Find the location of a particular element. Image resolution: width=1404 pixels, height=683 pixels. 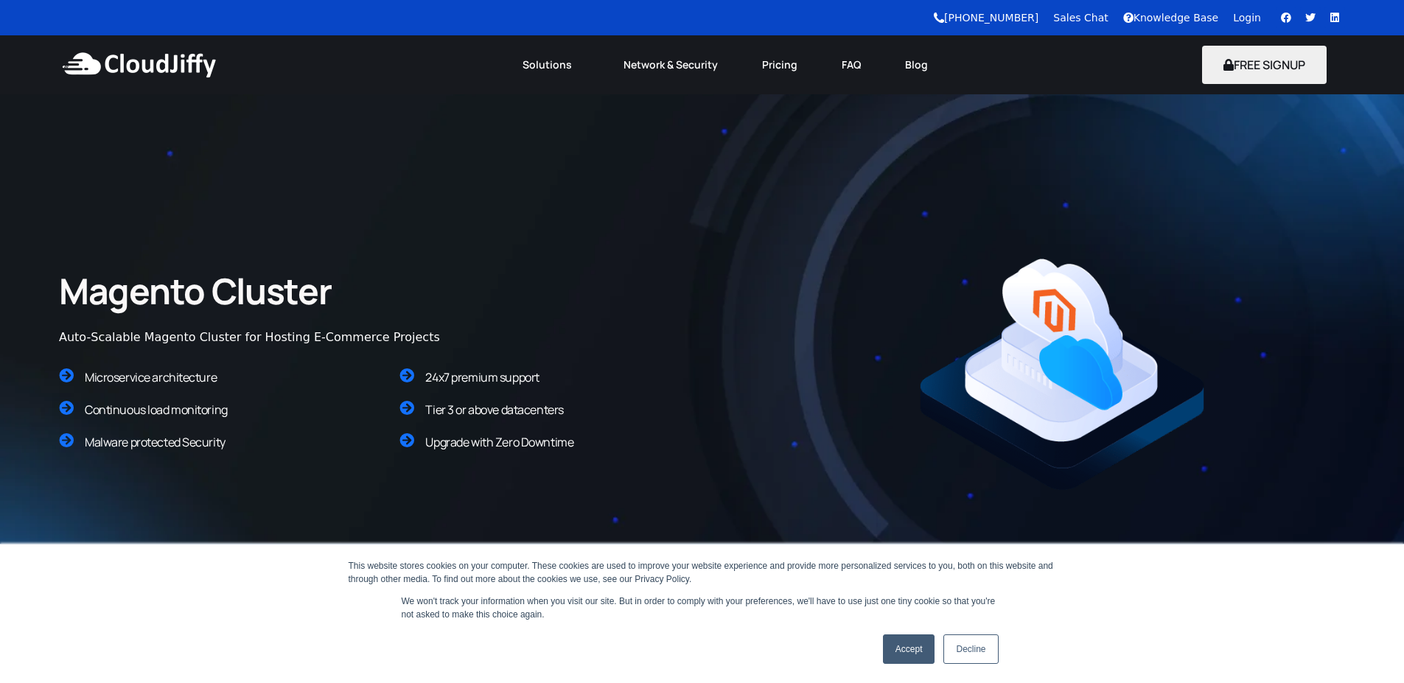

a: Sales Chat is located at coordinates (1080, 18).